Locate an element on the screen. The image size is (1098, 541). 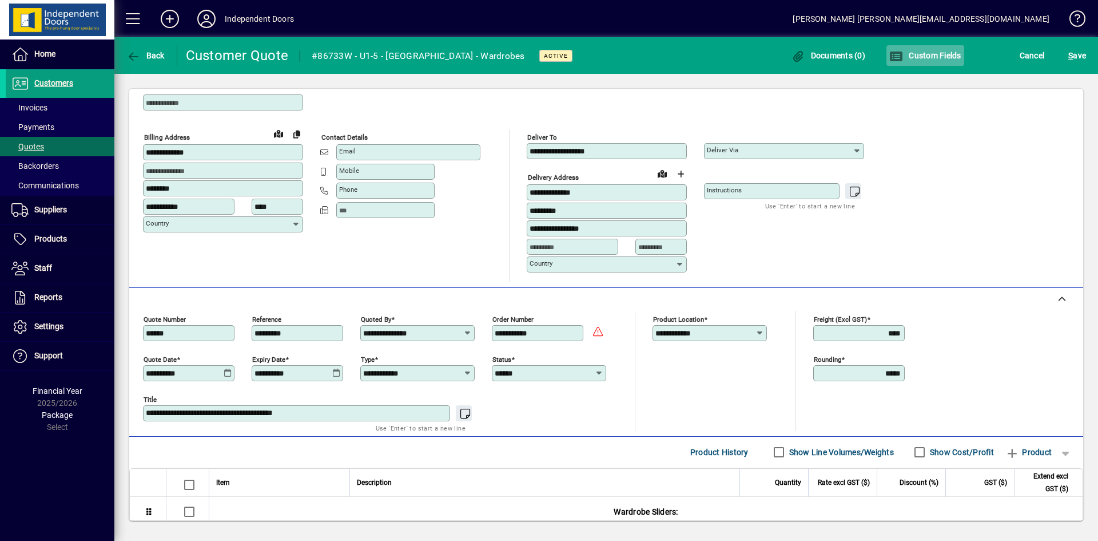
span: GST ($) is located at coordinates (996, 482).